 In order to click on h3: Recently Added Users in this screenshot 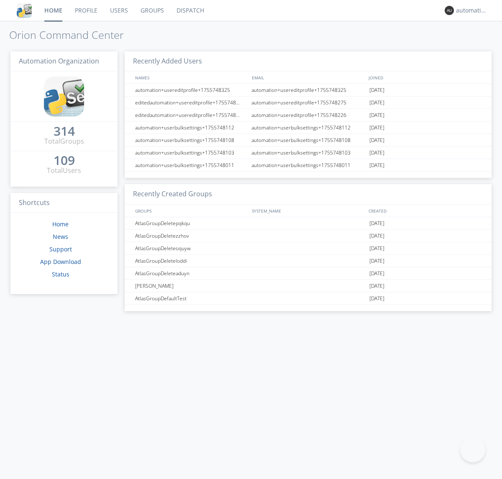, I will do `click(308, 61)`.